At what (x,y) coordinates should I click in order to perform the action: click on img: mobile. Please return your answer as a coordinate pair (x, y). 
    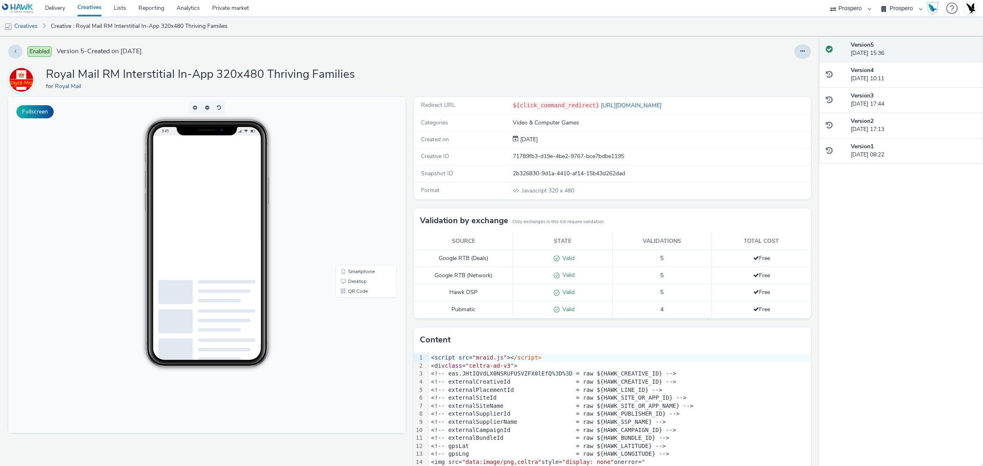
    Looking at the image, I should click on (8, 27).